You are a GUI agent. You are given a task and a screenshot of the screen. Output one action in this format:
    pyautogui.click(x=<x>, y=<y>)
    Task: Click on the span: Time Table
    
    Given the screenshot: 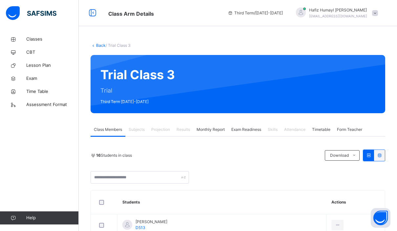 What is the action you would take?
    pyautogui.click(x=52, y=92)
    